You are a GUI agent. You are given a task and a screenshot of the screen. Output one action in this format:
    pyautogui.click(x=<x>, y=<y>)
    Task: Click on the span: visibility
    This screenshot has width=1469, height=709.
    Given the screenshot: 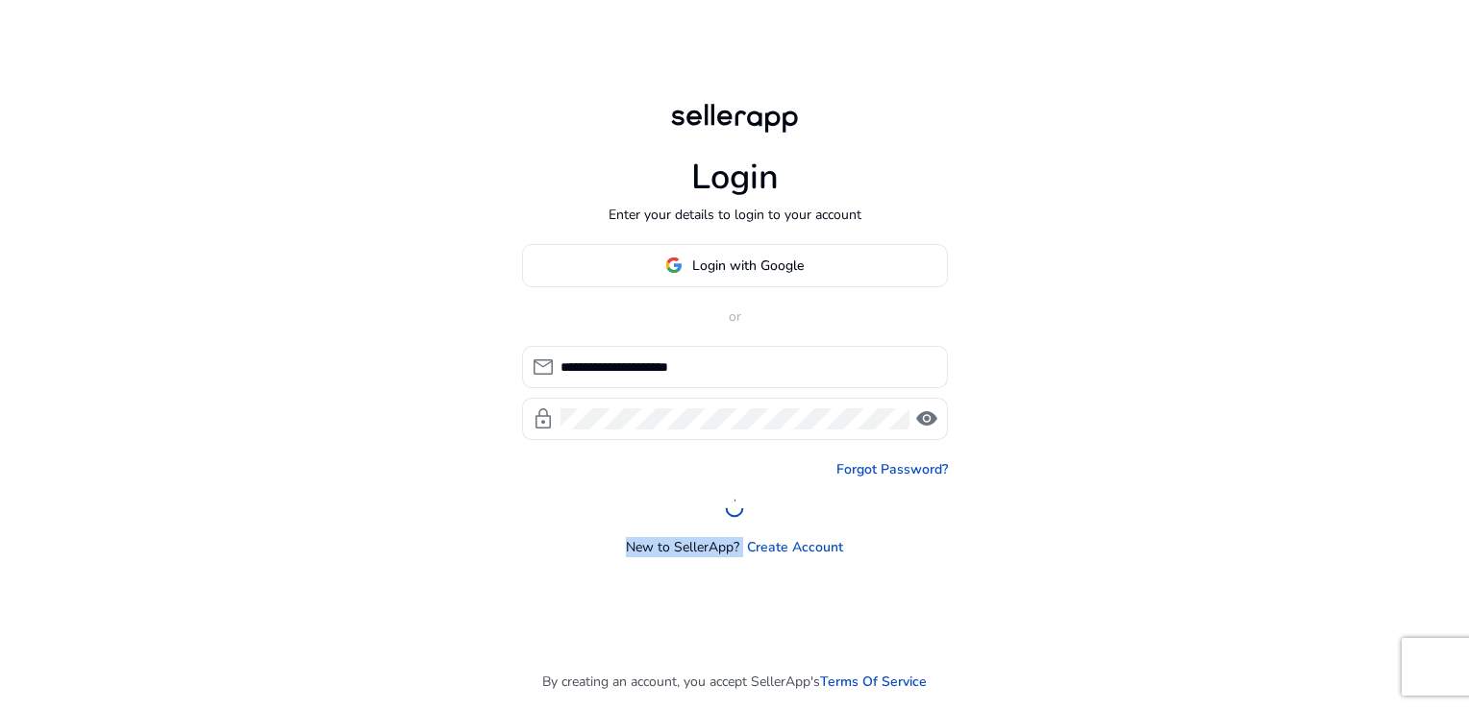 What is the action you would take?
    pyautogui.click(x=927, y=419)
    